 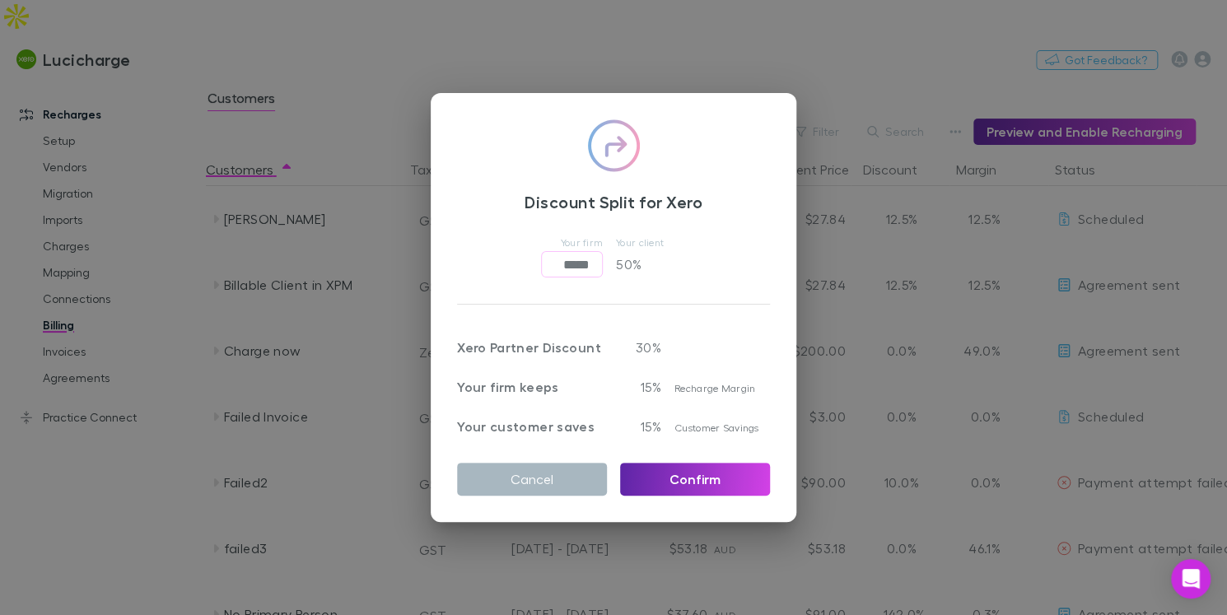 What do you see at coordinates (649, 264) in the screenshot?
I see `p: 50 %` at bounding box center [649, 264].